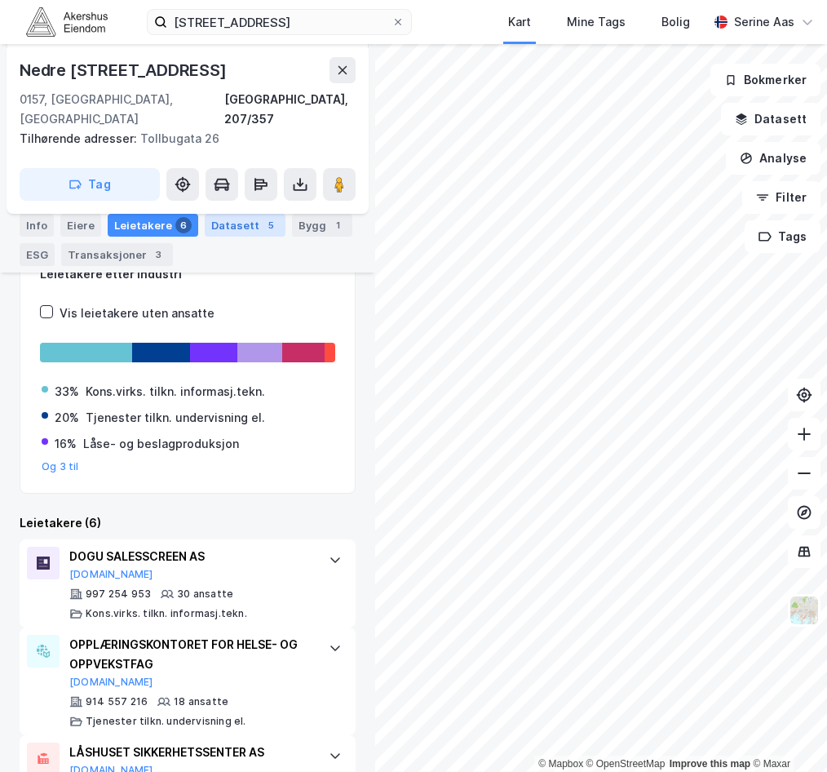 Image resolution: width=827 pixels, height=772 pixels. I want to click on div: Leietakere, so click(153, 225).